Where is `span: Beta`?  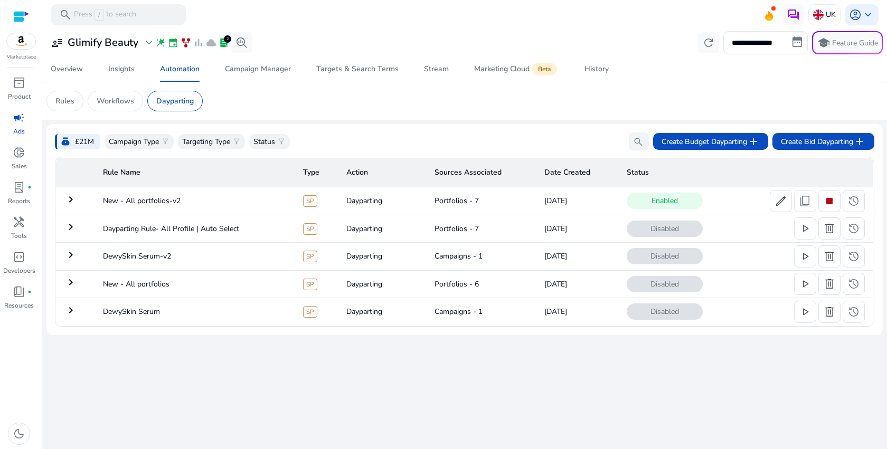
span: Beta is located at coordinates (544, 69).